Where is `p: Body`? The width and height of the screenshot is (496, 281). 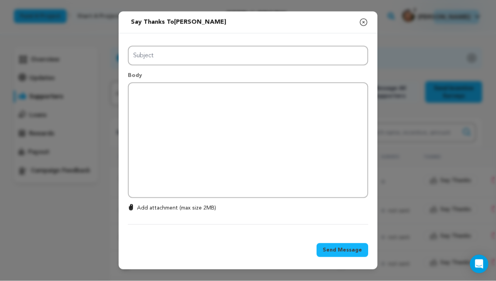 p: Body is located at coordinates (248, 77).